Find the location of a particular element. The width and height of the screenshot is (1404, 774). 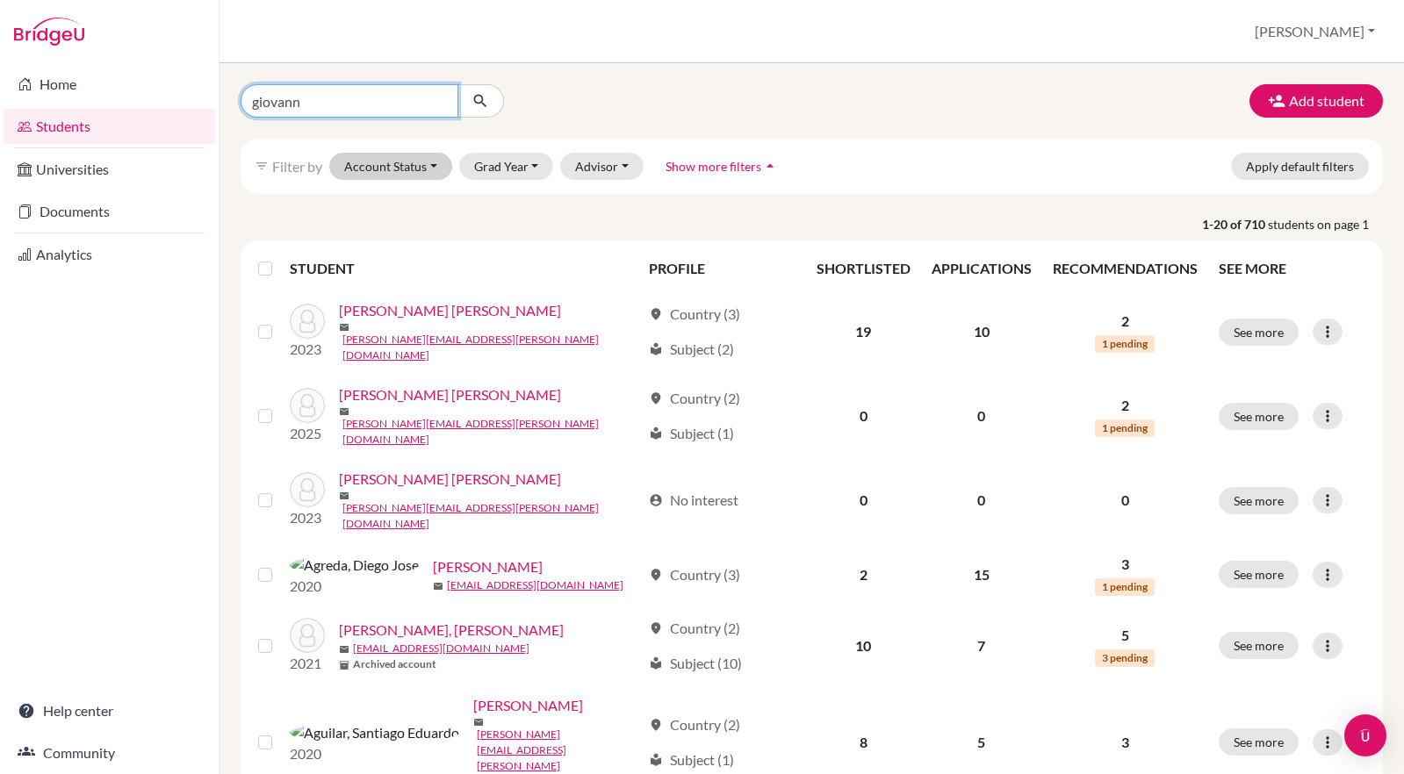

span: students on page 1 is located at coordinates (1325, 224).